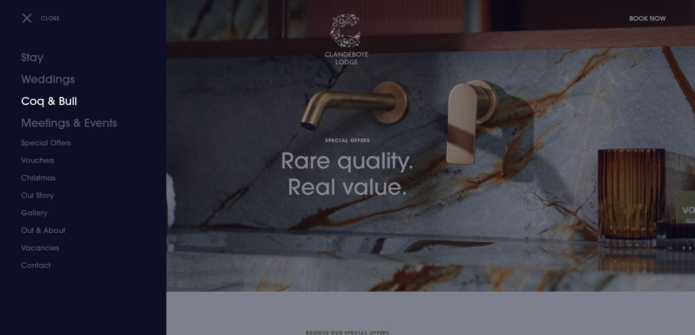  Describe the element at coordinates (79, 266) in the screenshot. I see `a: Contact` at that location.